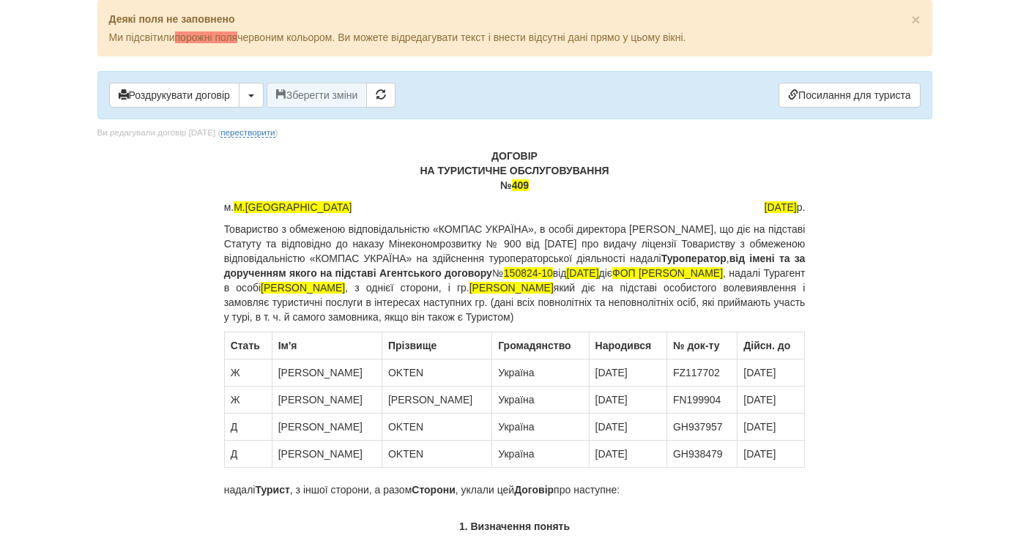 The image size is (1029, 541). What do you see at coordinates (207, 37) in the screenshot?
I see `span: порожні поля` at bounding box center [207, 37].